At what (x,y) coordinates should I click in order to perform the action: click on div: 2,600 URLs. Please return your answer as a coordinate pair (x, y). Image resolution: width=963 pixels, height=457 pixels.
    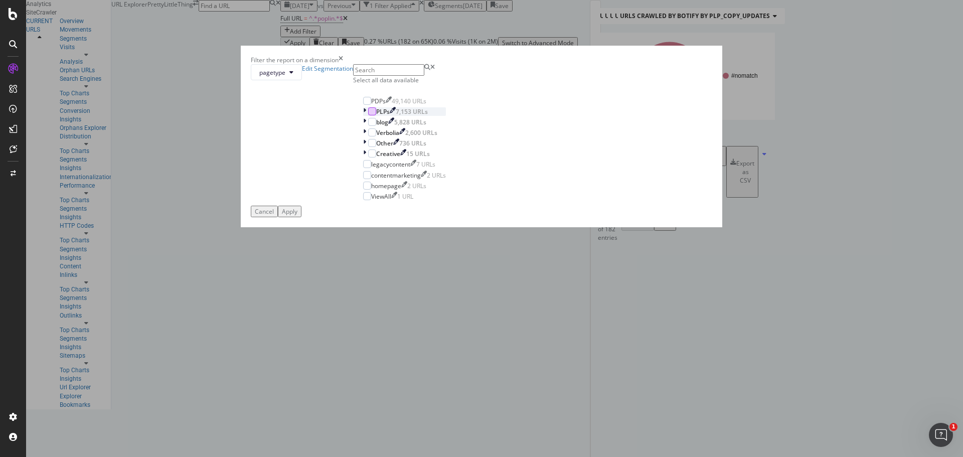
    Looking at the image, I should click on (421, 132).